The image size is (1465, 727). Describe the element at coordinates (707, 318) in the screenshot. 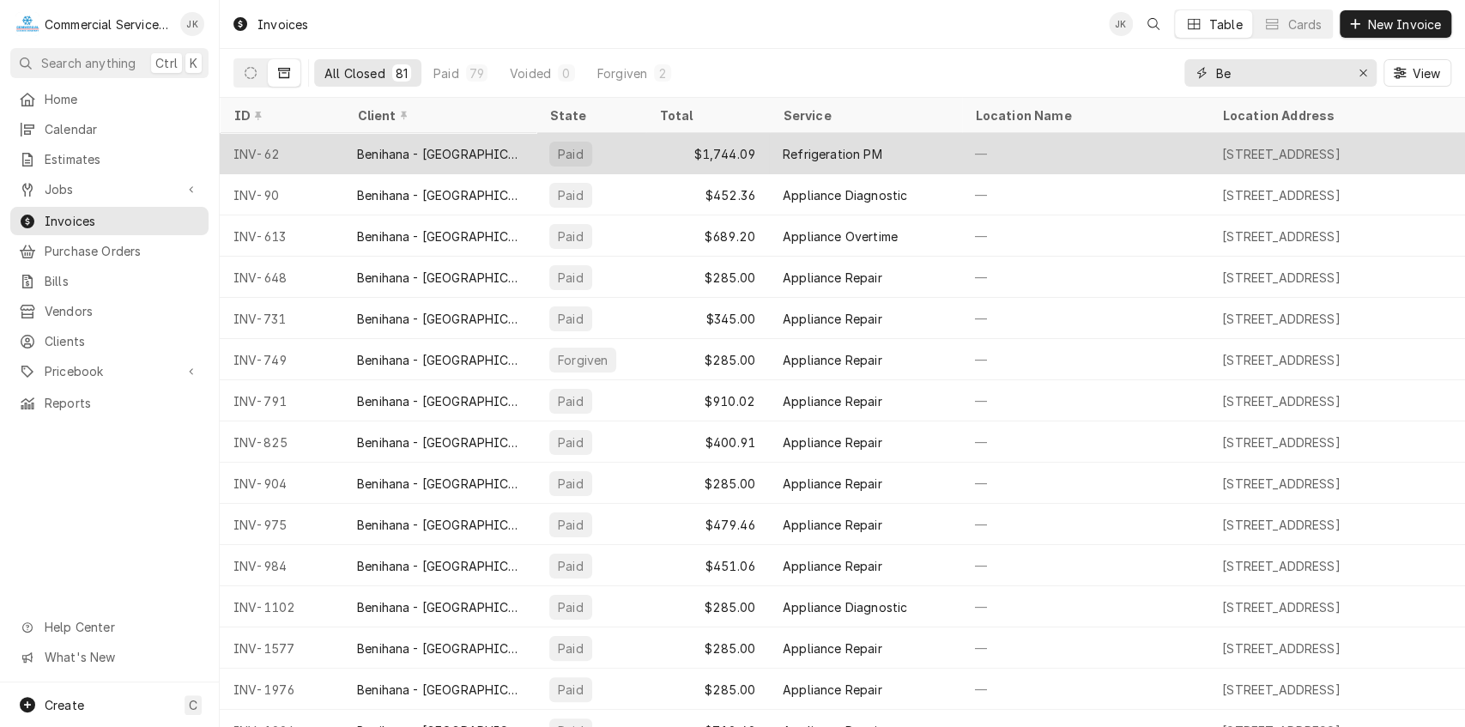

I see `div: $345.00` at that location.